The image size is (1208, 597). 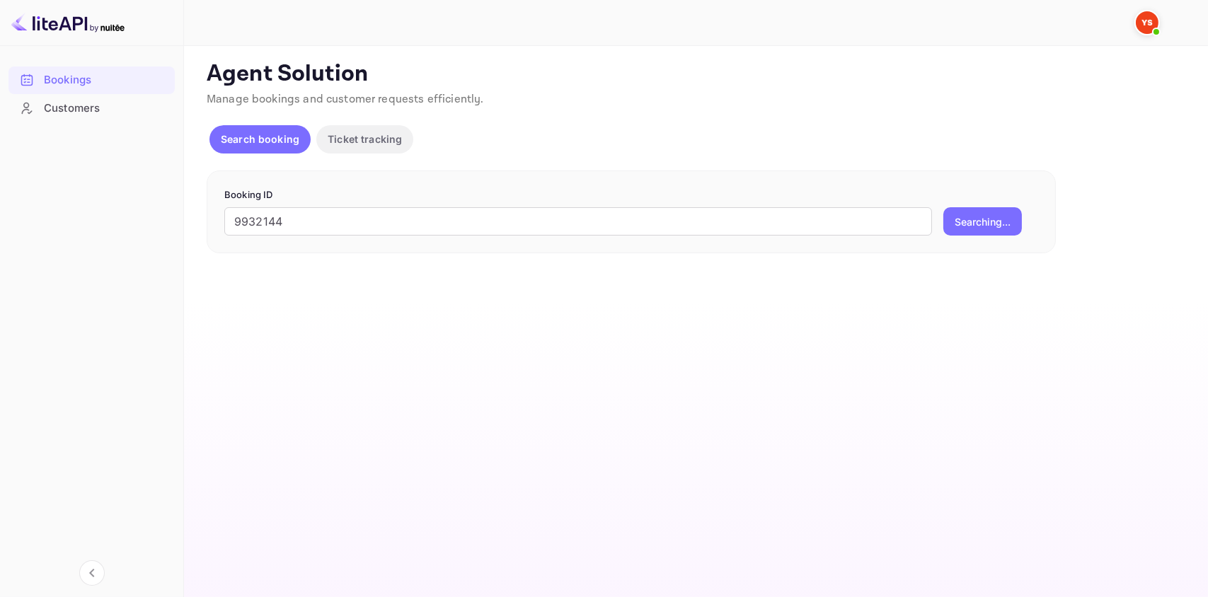 What do you see at coordinates (631, 195) in the screenshot?
I see `p: Booking ID` at bounding box center [631, 195].